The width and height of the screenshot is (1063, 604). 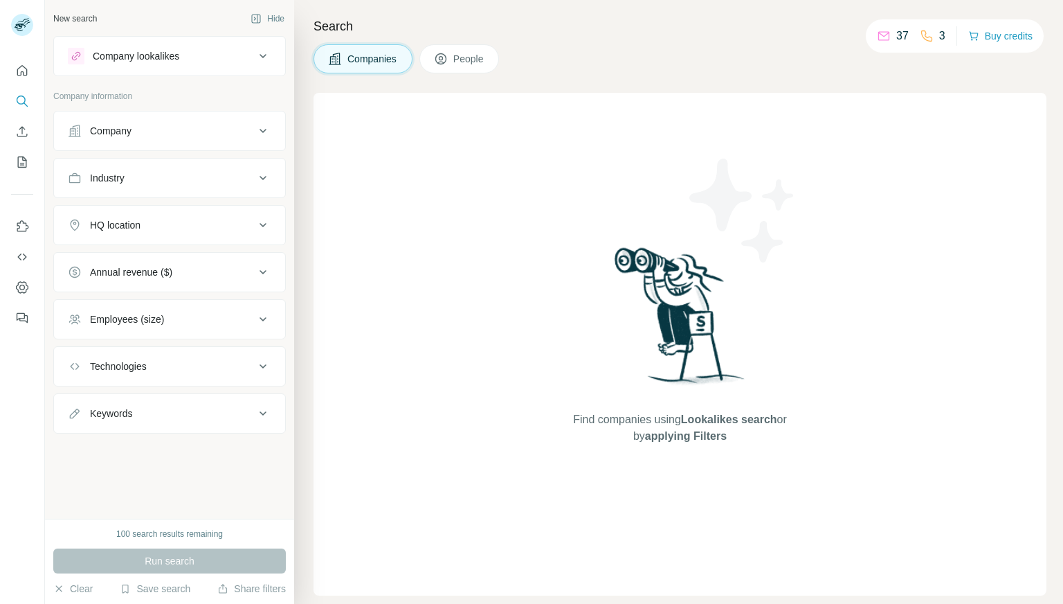 What do you see at coordinates (22, 287) in the screenshot?
I see `button: Dashboard` at bounding box center [22, 287].